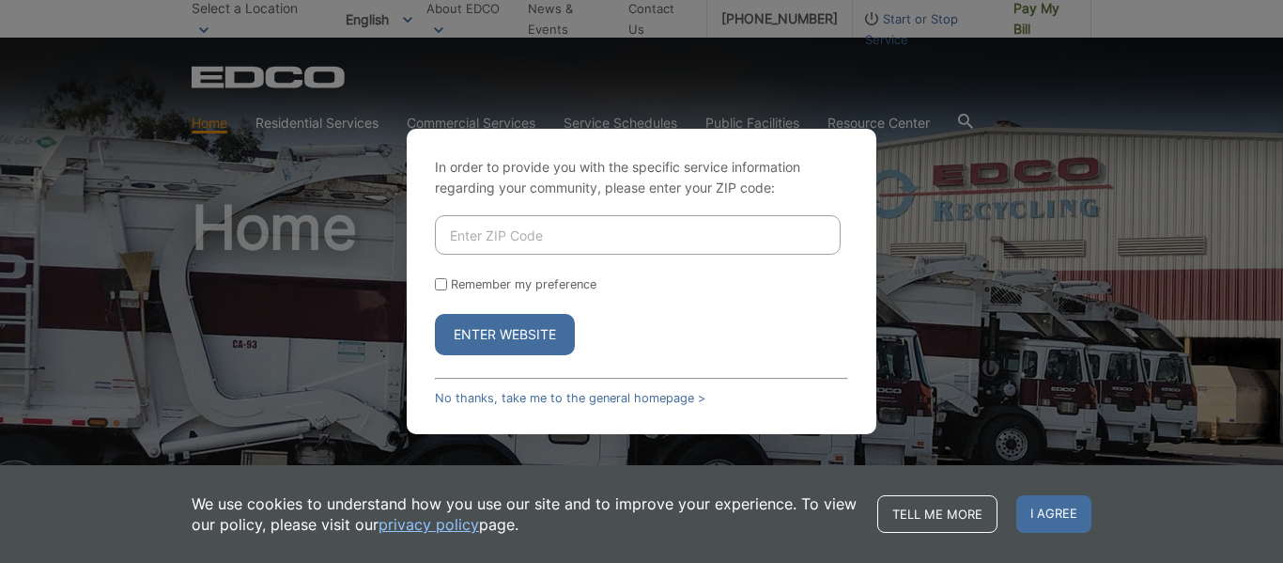 Image resolution: width=1283 pixels, height=563 pixels. Describe the element at coordinates (1054, 514) in the screenshot. I see `span: I agree` at that location.